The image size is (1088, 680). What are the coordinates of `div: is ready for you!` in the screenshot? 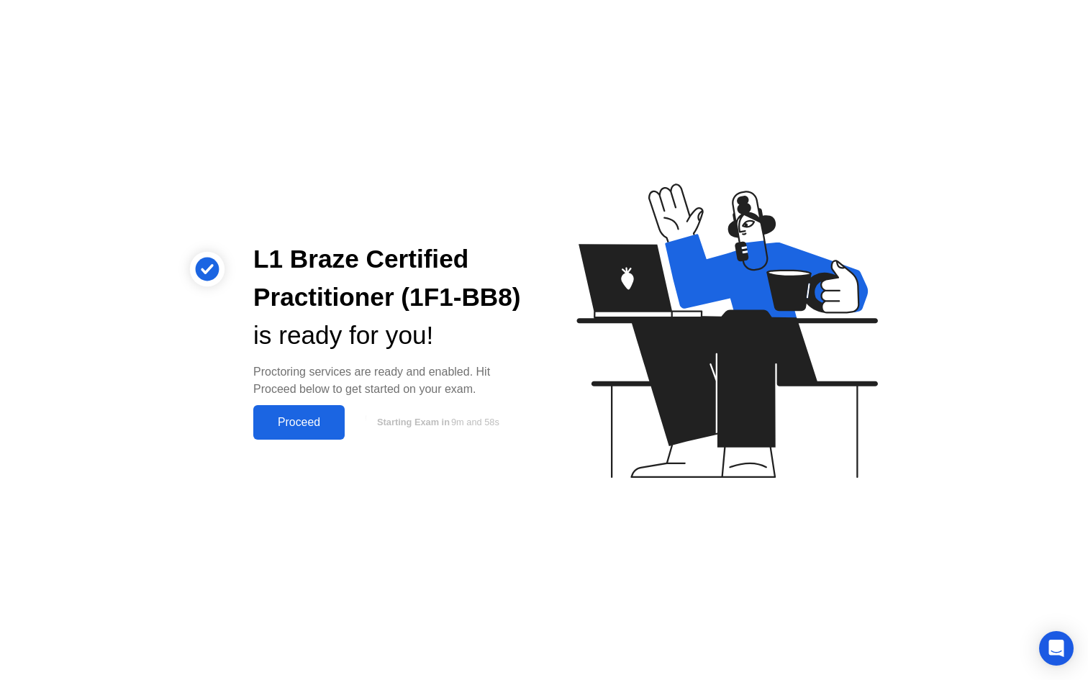 It's located at (387, 335).